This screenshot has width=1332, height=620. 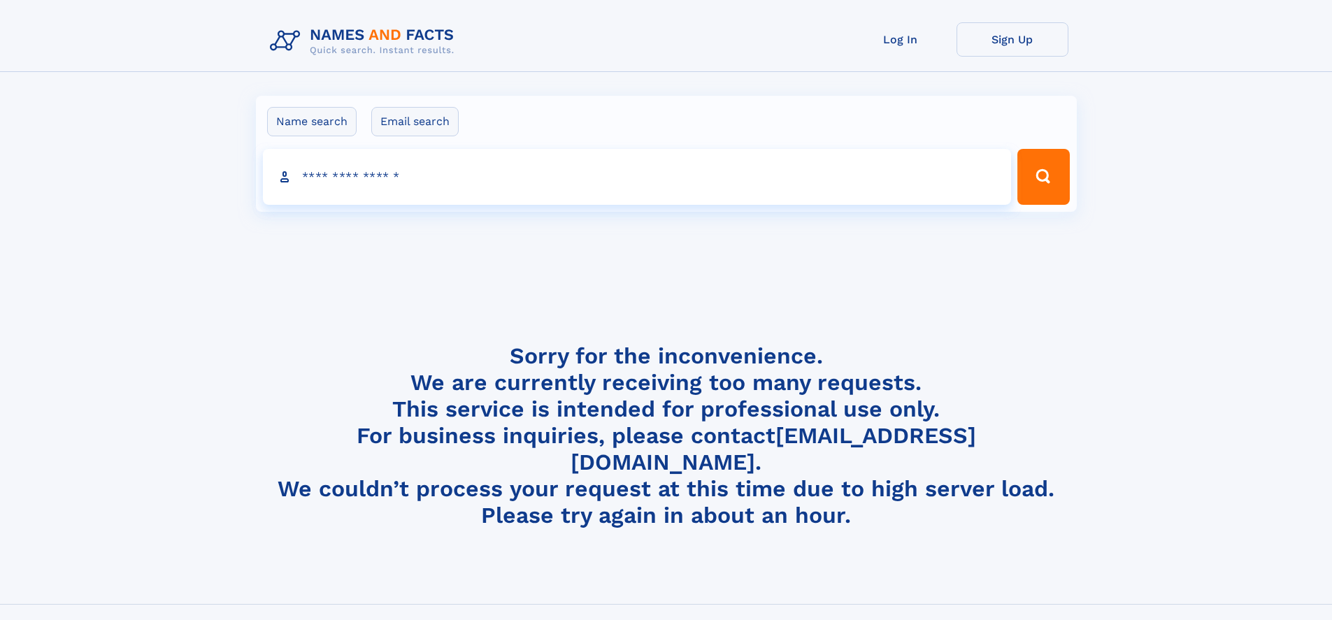 What do you see at coordinates (415, 122) in the screenshot?
I see `label: Email search` at bounding box center [415, 122].